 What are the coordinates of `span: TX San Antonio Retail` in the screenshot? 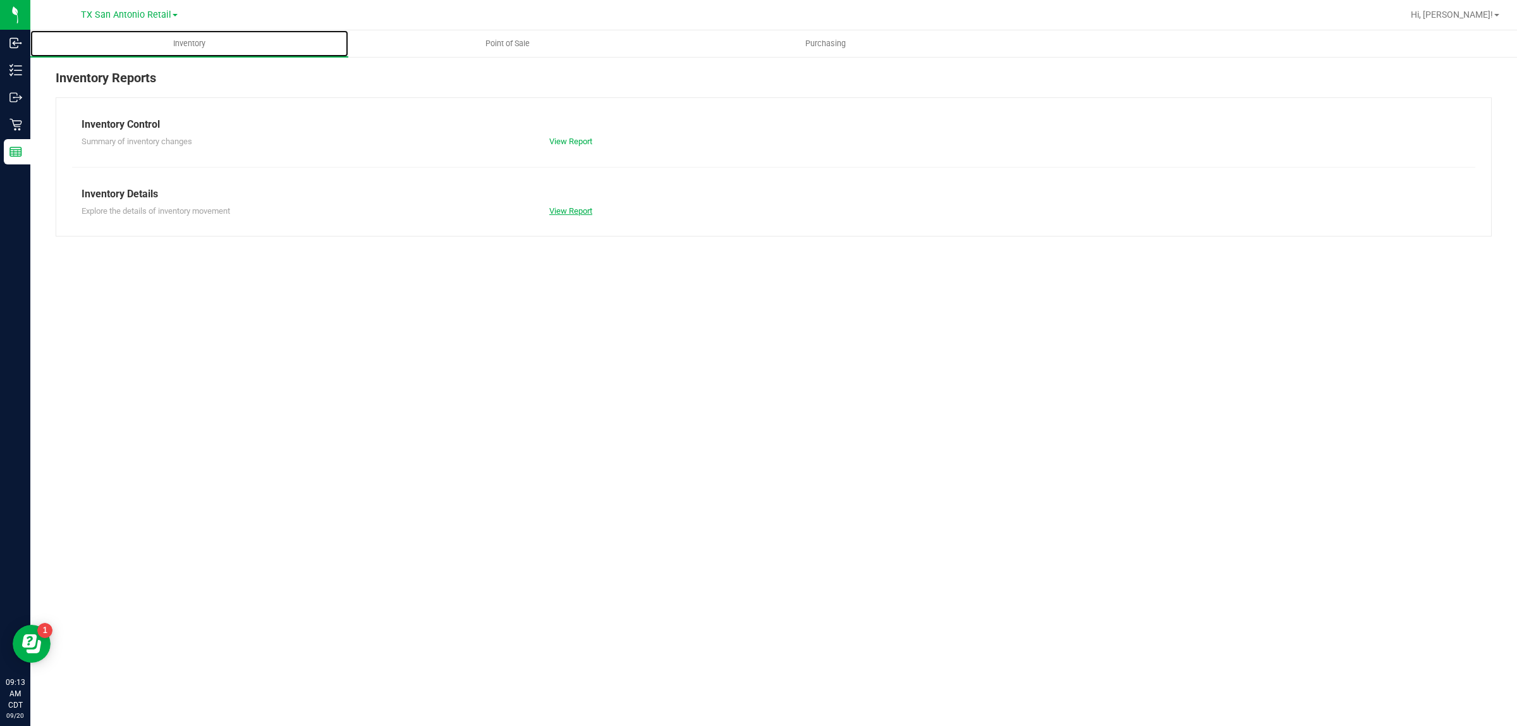 It's located at (126, 15).